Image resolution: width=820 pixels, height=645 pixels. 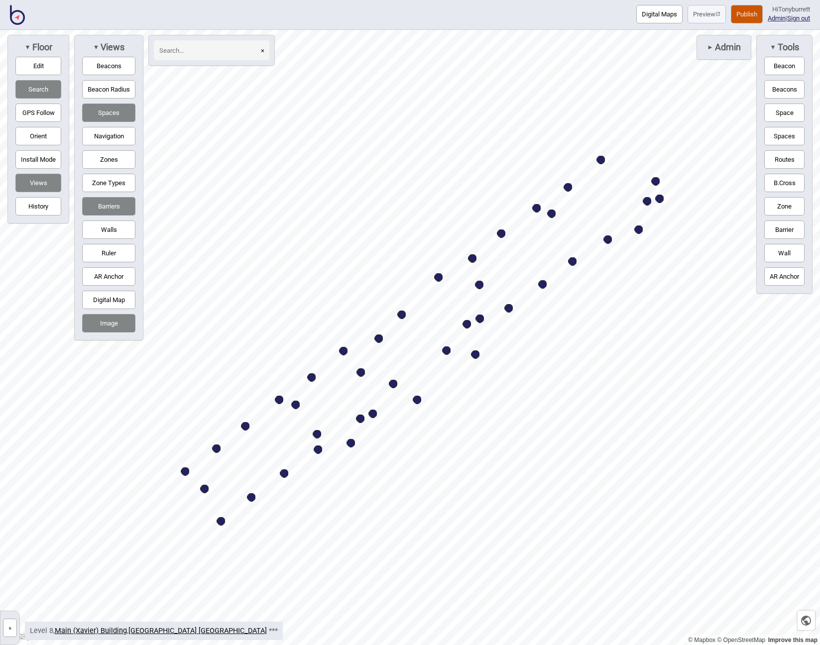 I want to click on a: Digital Maps, so click(x=659, y=14).